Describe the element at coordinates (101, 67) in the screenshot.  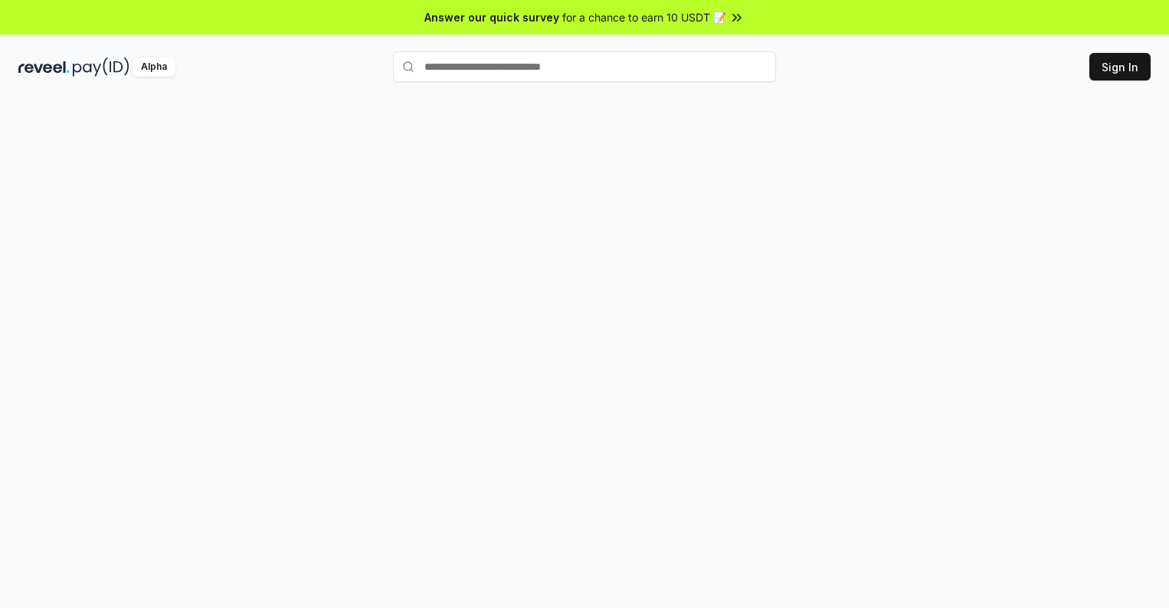
I see `img: pay_id` at that location.